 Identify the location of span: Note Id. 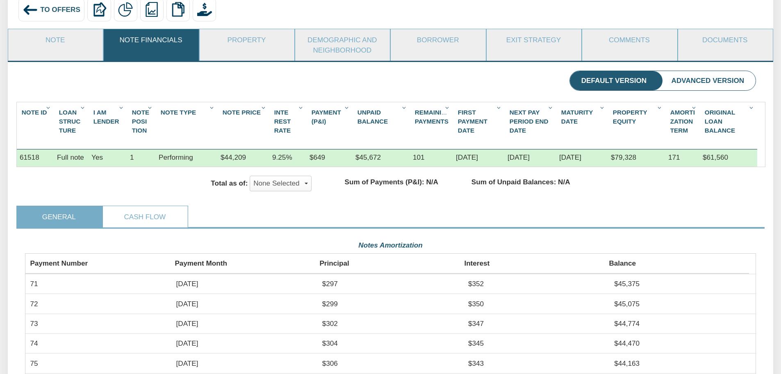
(34, 112).